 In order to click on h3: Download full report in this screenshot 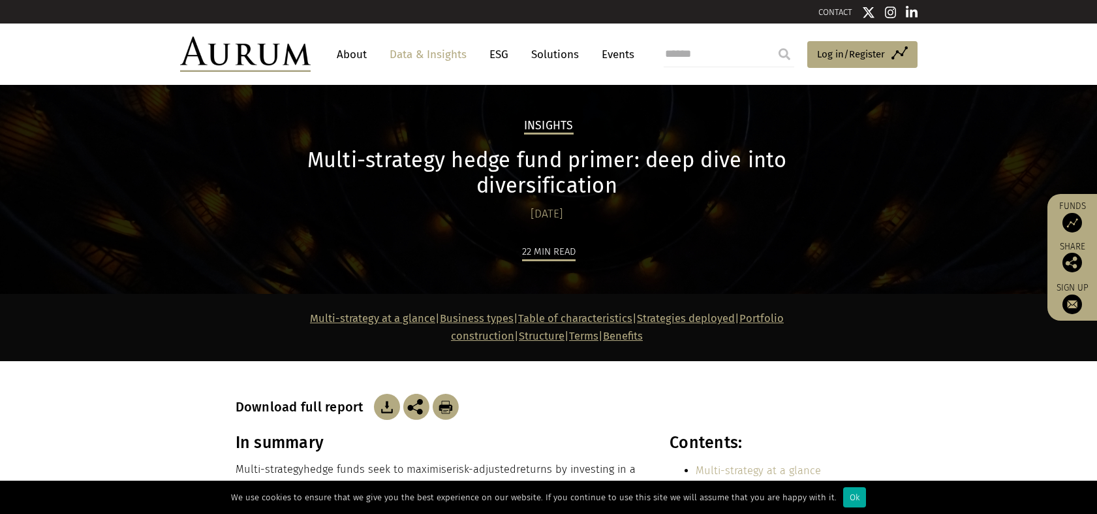, I will do `click(303, 407)`.